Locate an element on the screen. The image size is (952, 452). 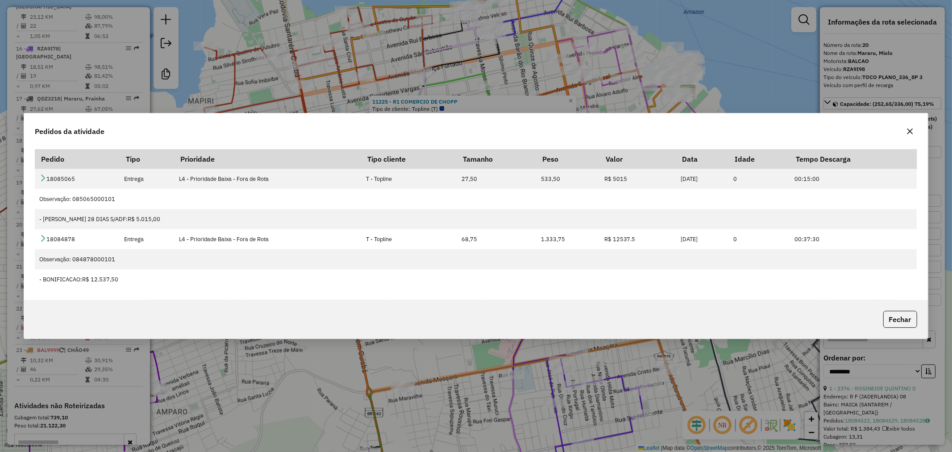
td: 00:37:30 is located at coordinates (853, 239).